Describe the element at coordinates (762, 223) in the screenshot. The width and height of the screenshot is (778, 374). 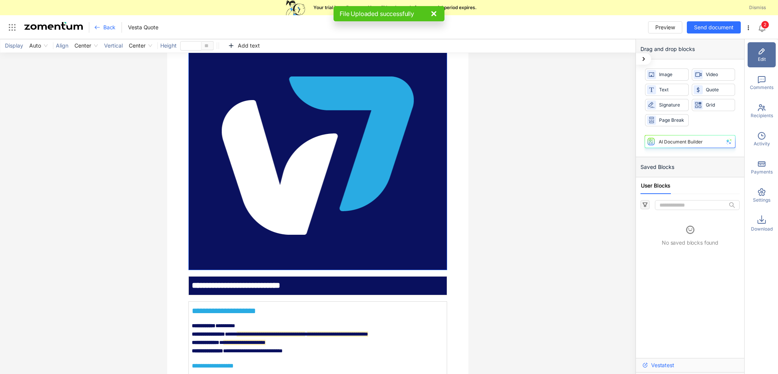
I see `div: Download` at that location.